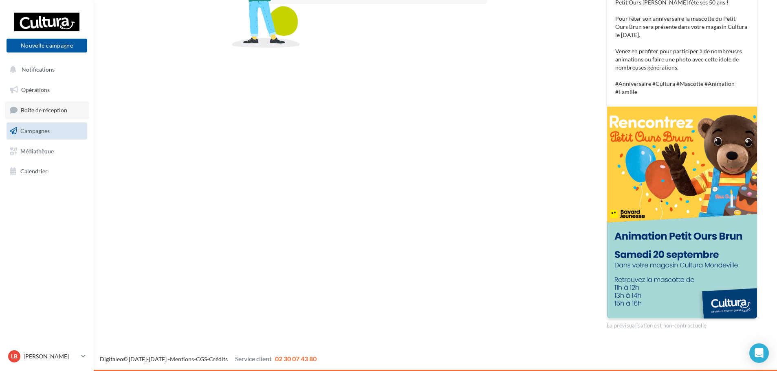  What do you see at coordinates (35, 90) in the screenshot?
I see `span: Opérations` at bounding box center [35, 90].